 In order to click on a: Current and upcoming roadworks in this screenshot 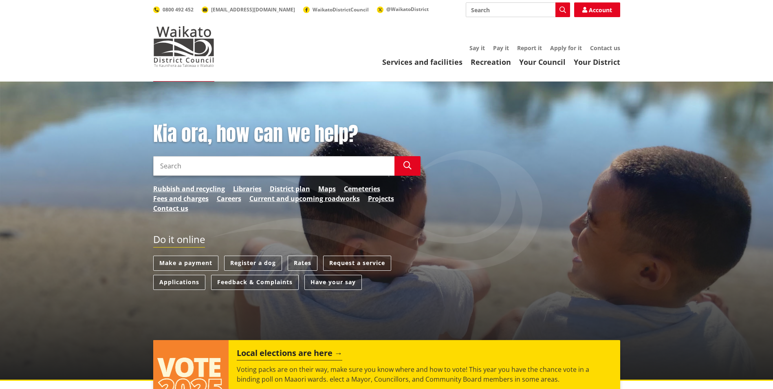, I will do `click(305, 199)`.